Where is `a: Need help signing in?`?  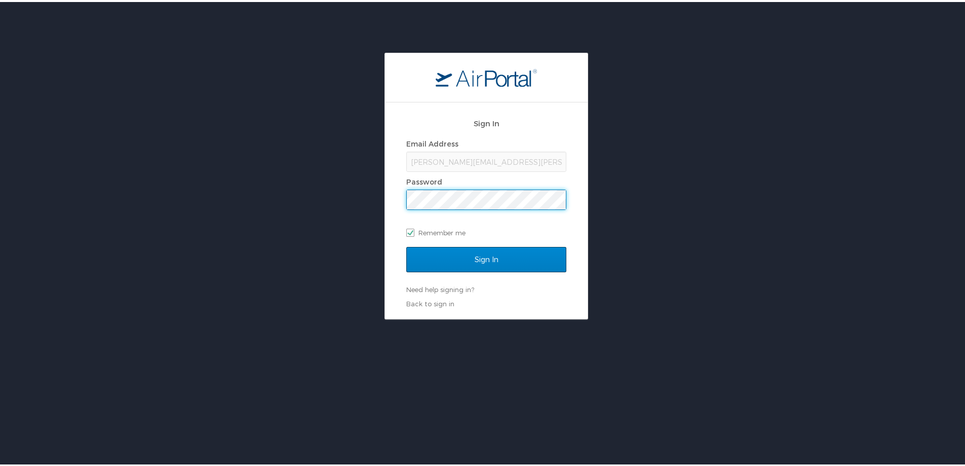 a: Need help signing in? is located at coordinates (440, 287).